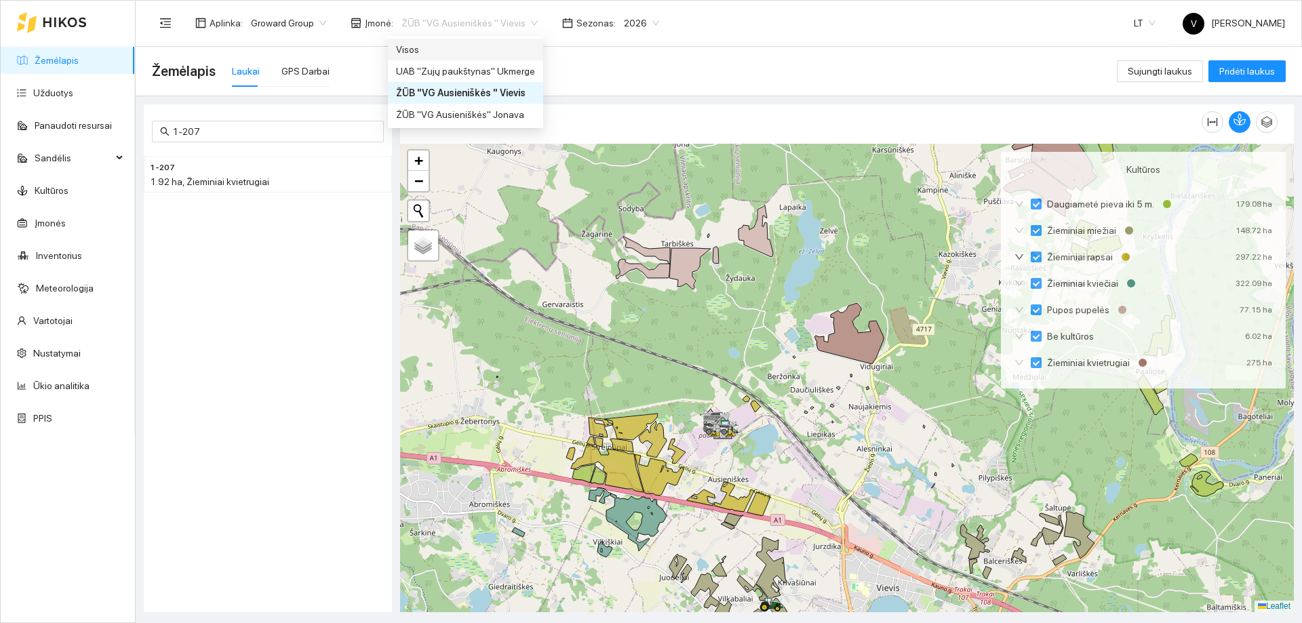 The image size is (1302, 623). What do you see at coordinates (1247, 71) in the screenshot?
I see `a: Pridėti laukus` at bounding box center [1247, 71].